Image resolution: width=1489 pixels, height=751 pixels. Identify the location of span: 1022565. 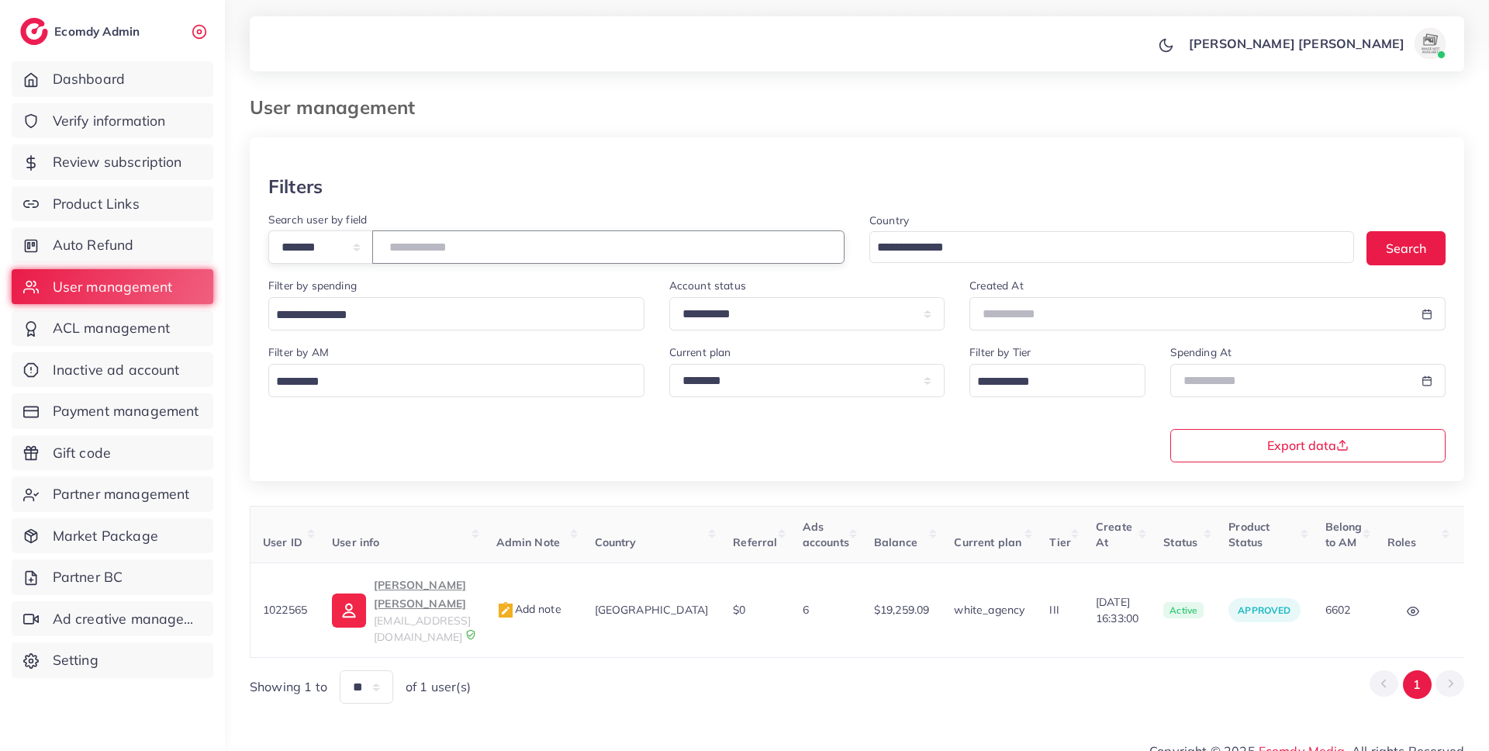
(285, 610).